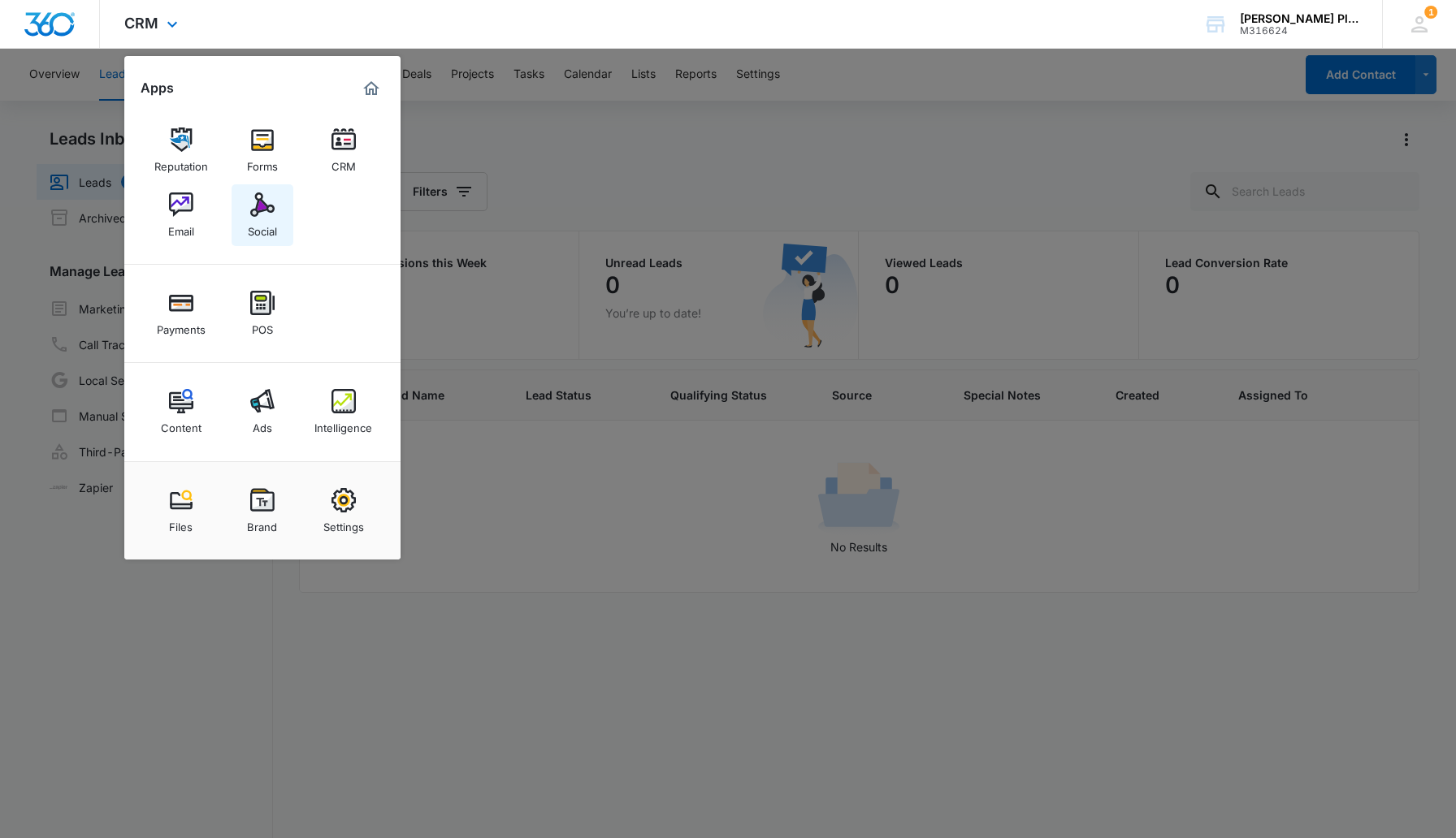 The width and height of the screenshot is (1456, 838). What do you see at coordinates (141, 23) in the screenshot?
I see `span: CRM` at bounding box center [141, 23].